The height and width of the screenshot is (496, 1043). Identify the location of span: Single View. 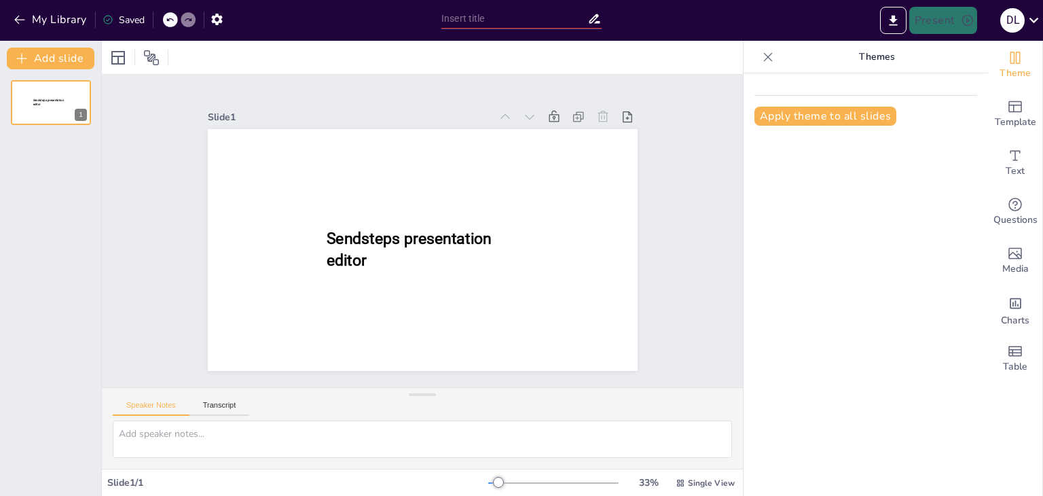
(711, 483).